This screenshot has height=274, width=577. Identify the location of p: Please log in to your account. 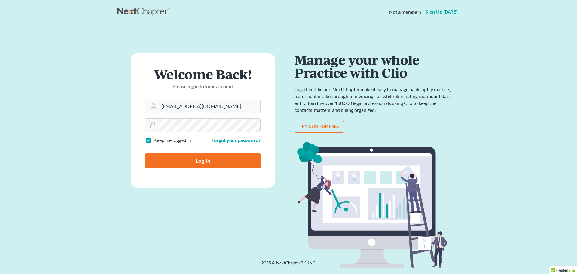
(203, 86).